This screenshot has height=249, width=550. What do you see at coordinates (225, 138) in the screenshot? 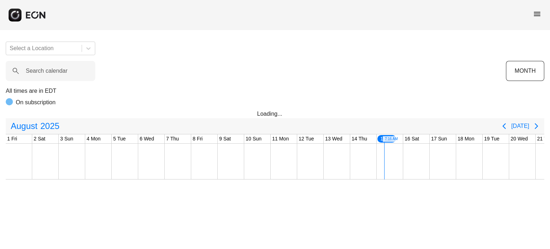
I see `div: 9 Sat` at bounding box center [225, 138].